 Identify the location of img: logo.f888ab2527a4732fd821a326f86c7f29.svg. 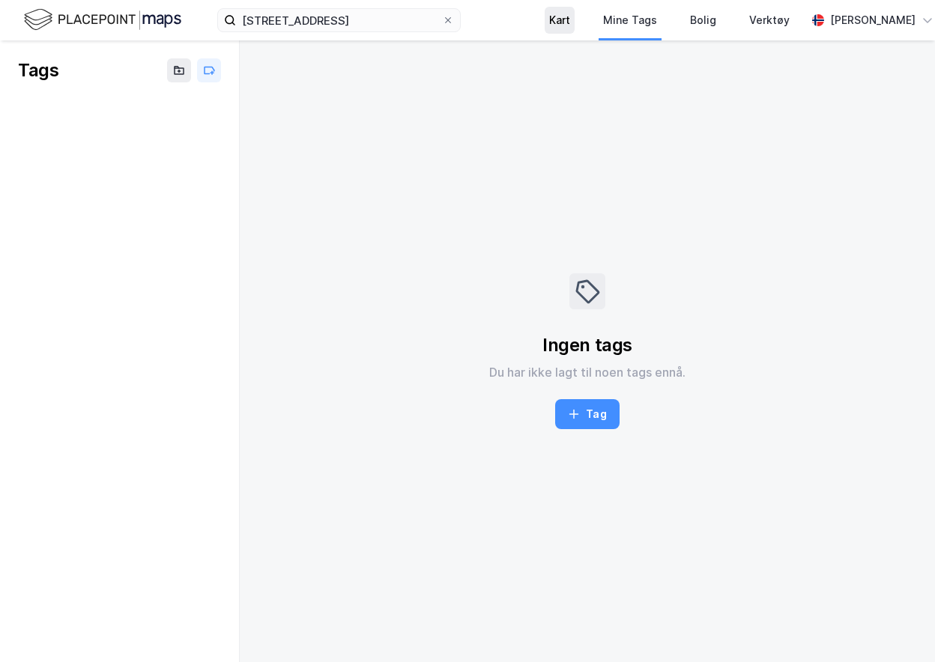
(103, 19).